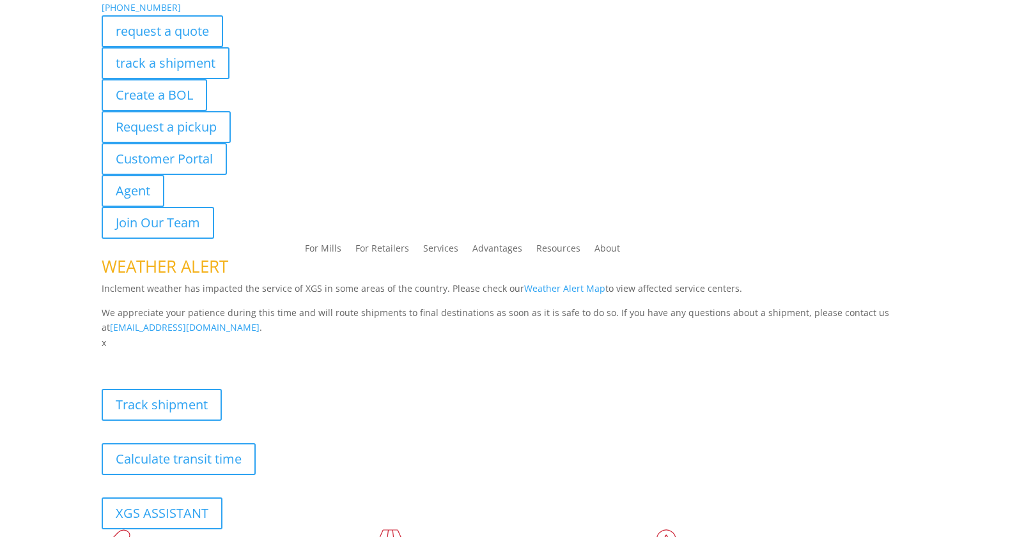  Describe the element at coordinates (508, 293) in the screenshot. I see `p: Inclement weather has impacted the service of XGS in some areas of the country. Please check our ...` at that location.